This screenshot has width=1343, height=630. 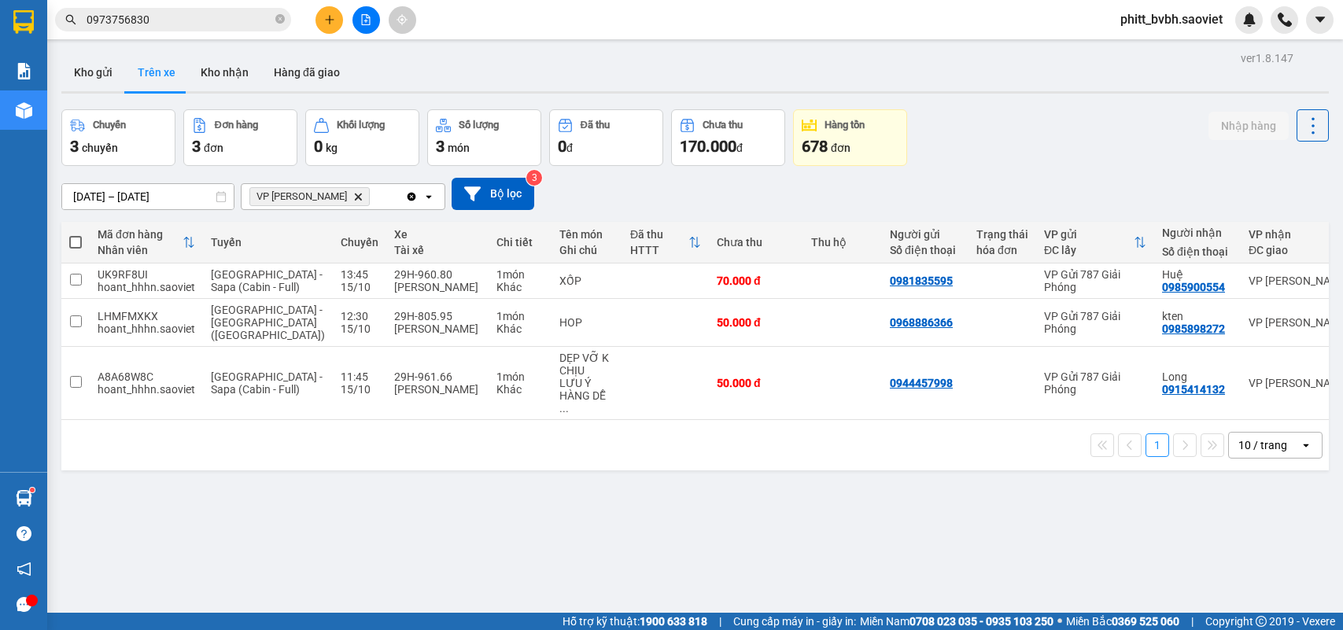 What do you see at coordinates (1319, 20) in the screenshot?
I see `button: caret-down` at bounding box center [1319, 20].